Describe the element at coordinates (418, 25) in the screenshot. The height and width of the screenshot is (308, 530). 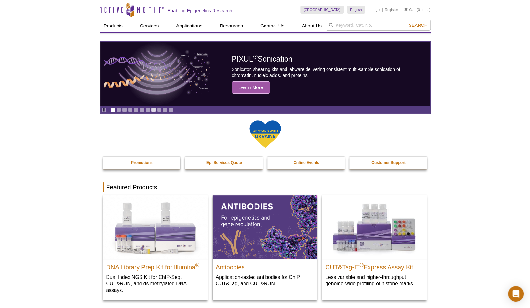
I see `span: Search` at that location.